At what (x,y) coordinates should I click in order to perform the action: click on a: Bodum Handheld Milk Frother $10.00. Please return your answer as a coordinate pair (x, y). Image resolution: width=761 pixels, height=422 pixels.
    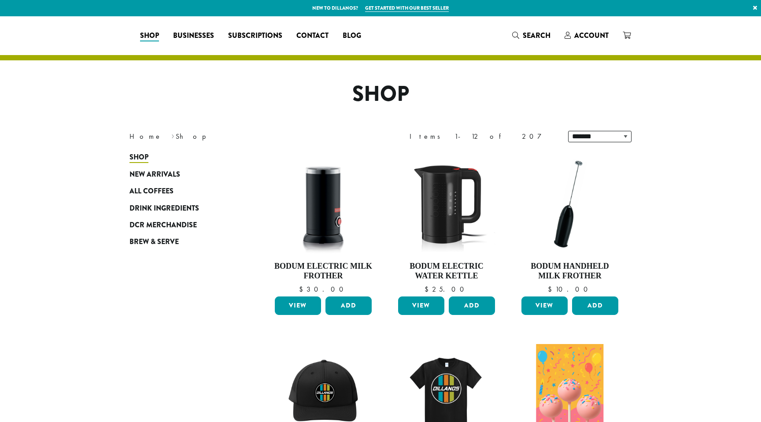
    Looking at the image, I should click on (570, 223).